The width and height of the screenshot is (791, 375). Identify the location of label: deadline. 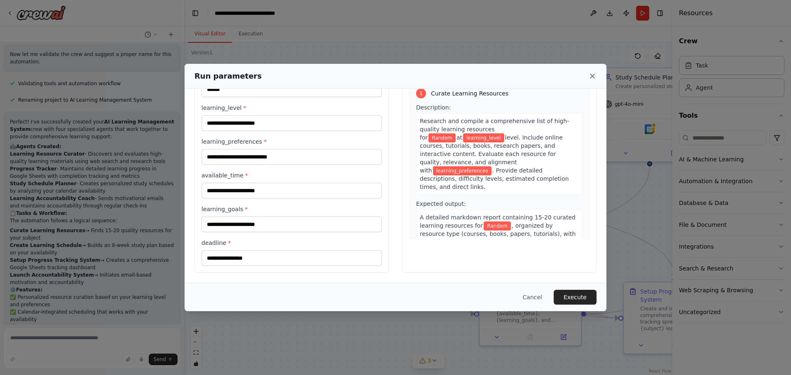
(292, 243).